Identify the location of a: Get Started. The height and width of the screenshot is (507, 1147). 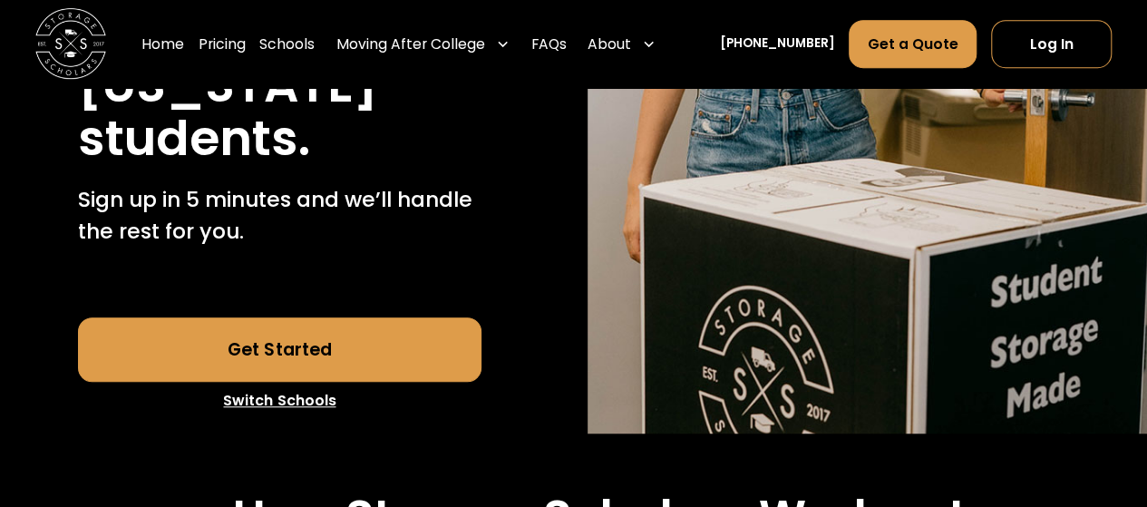
(279, 349).